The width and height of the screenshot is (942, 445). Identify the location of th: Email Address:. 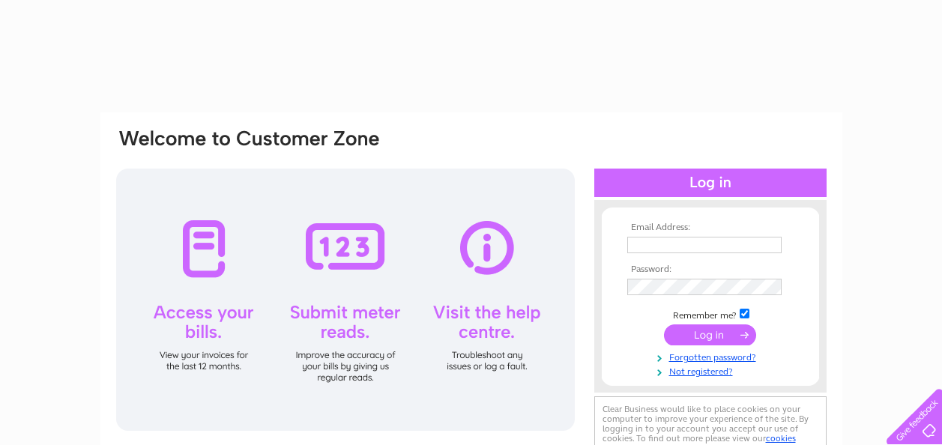
(711, 228).